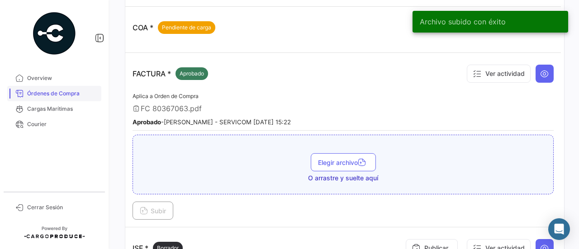  Describe the element at coordinates (62, 94) in the screenshot. I see `span: Órdenes de Compra` at that location.